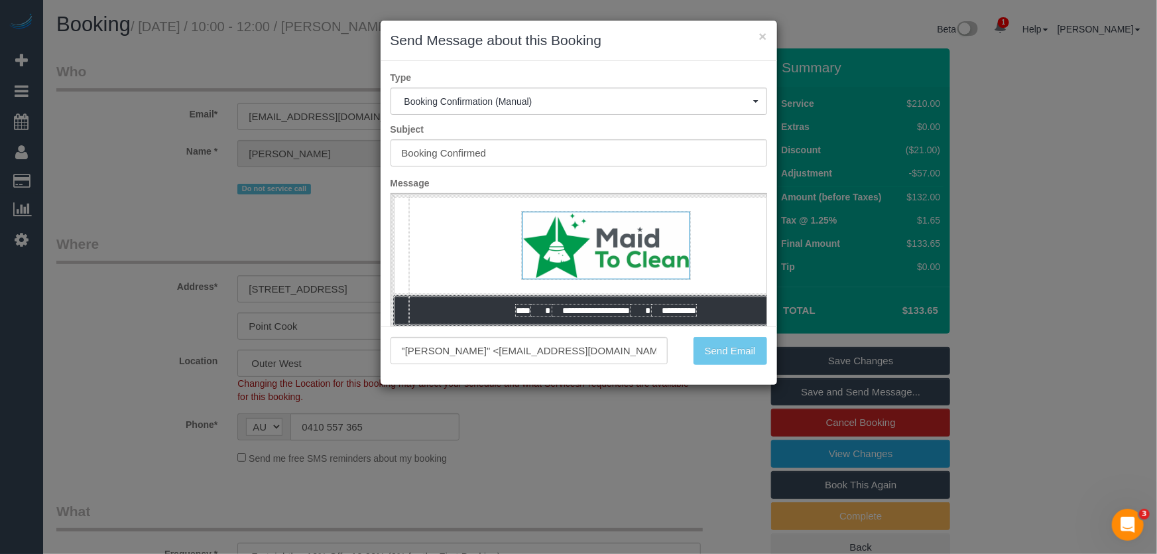  Describe the element at coordinates (579, 183) in the screenshot. I see `label: Message` at that location.